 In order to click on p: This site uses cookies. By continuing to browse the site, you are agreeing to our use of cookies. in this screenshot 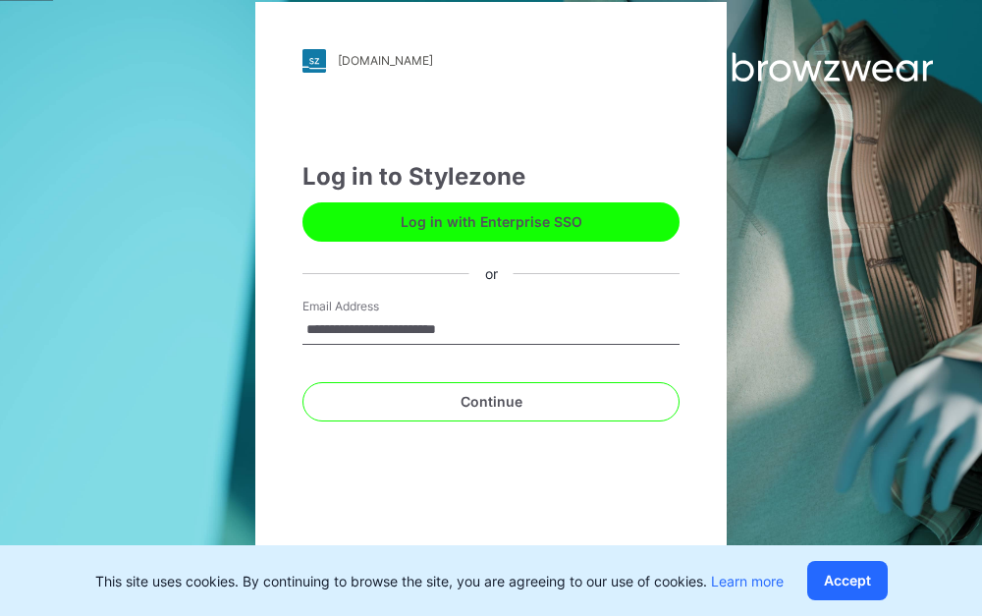, I will do `click(439, 580)`.